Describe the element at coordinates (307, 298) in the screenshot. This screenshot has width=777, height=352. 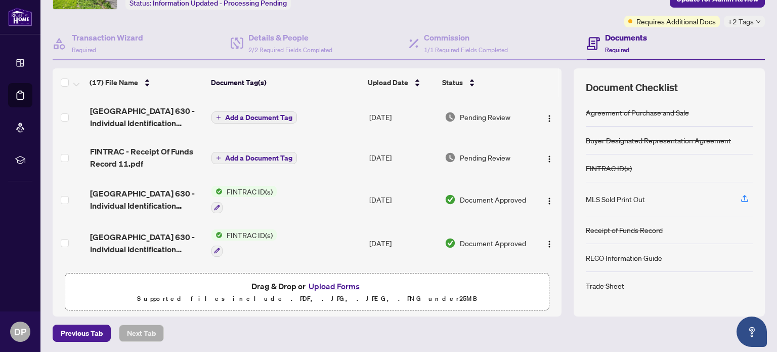
I see `p: Supported files include .PDF, .JPG, .JPEG, .PNG under 25 MB` at that location.